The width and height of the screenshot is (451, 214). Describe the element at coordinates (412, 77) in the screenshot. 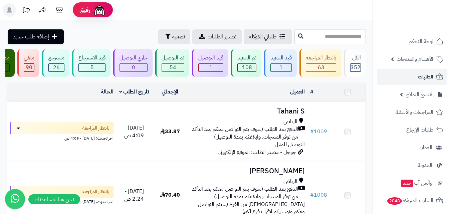

I see `a: الطلبات` at that location.